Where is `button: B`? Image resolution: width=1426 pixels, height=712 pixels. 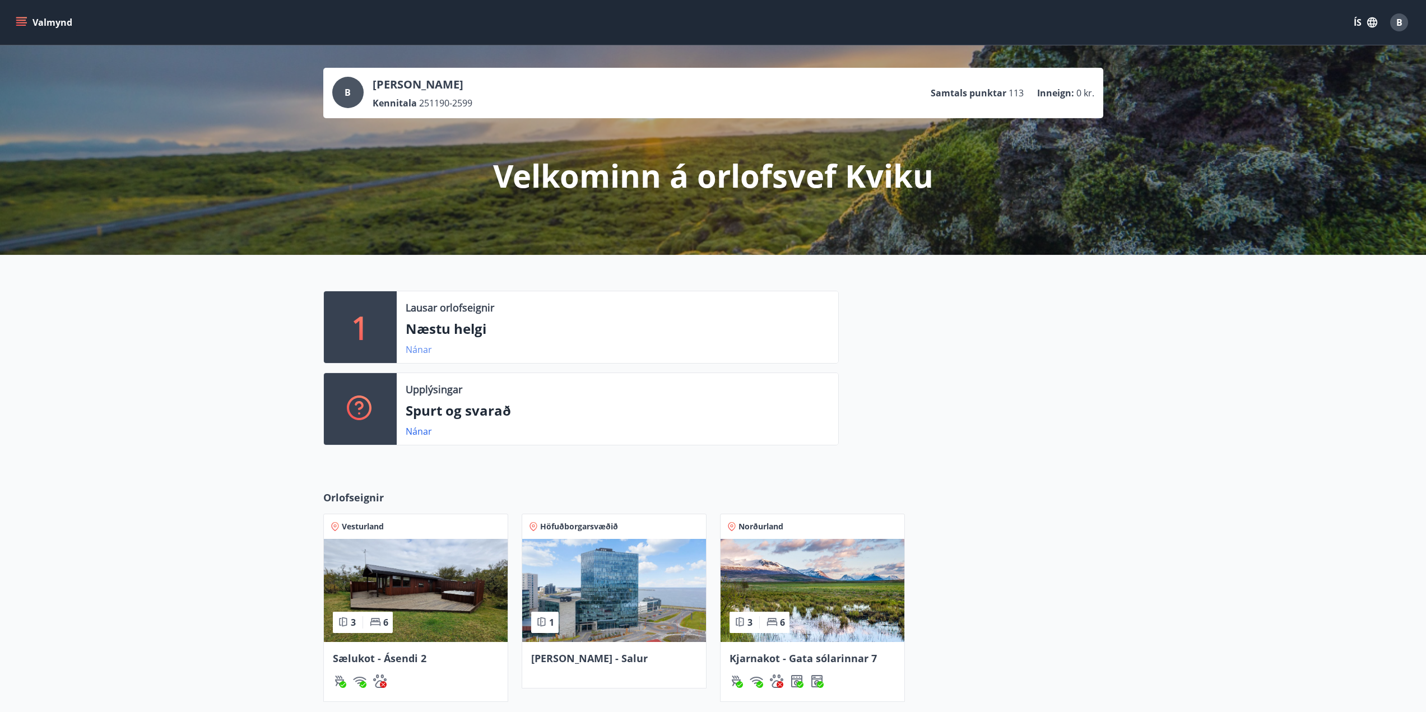 button: B is located at coordinates (1399, 22).